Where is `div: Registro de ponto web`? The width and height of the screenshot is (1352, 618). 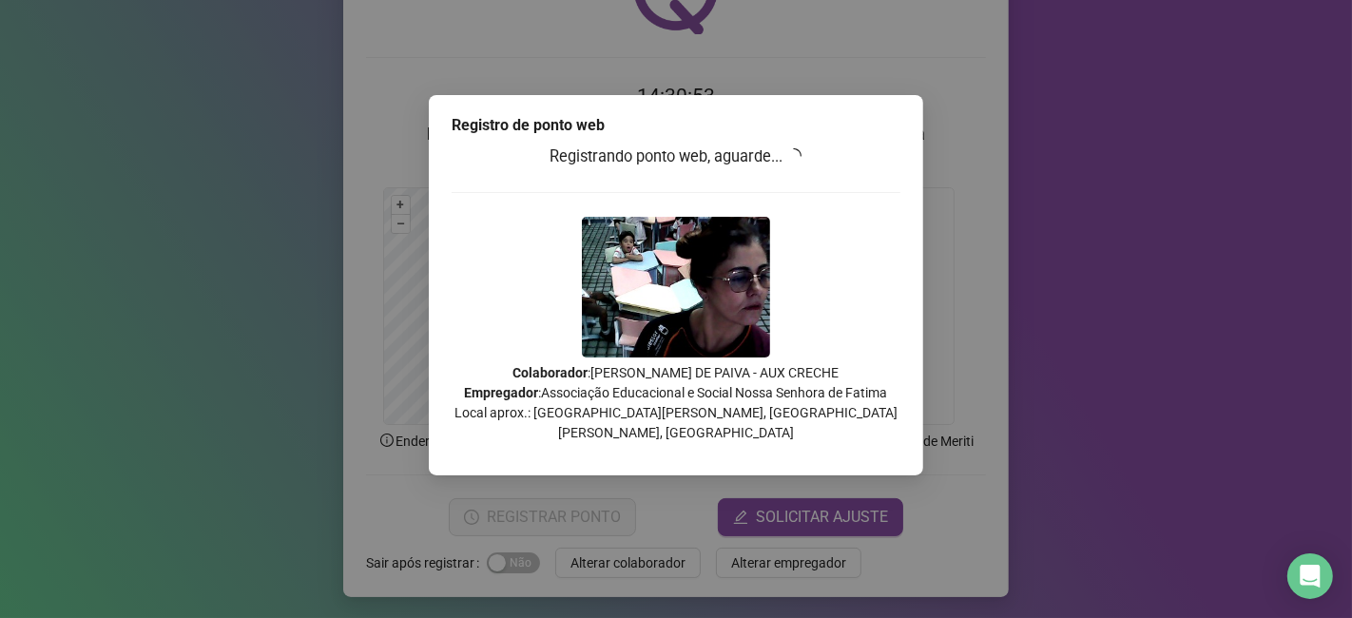 div: Registro de ponto web is located at coordinates (676, 126).